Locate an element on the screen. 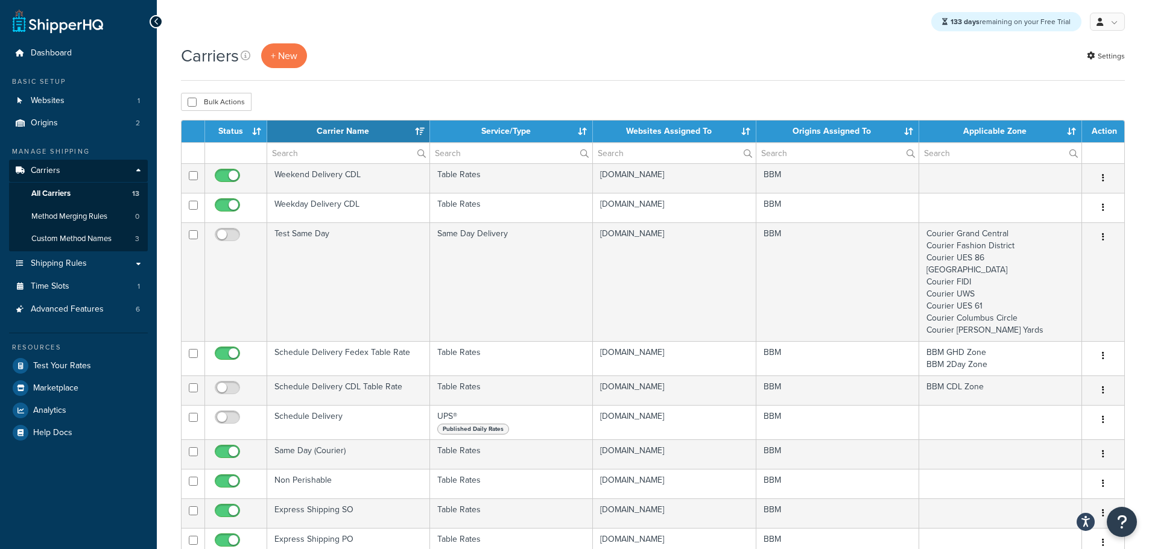 The height and width of the screenshot is (549, 1149). li: Time Slots is located at coordinates (78, 287).